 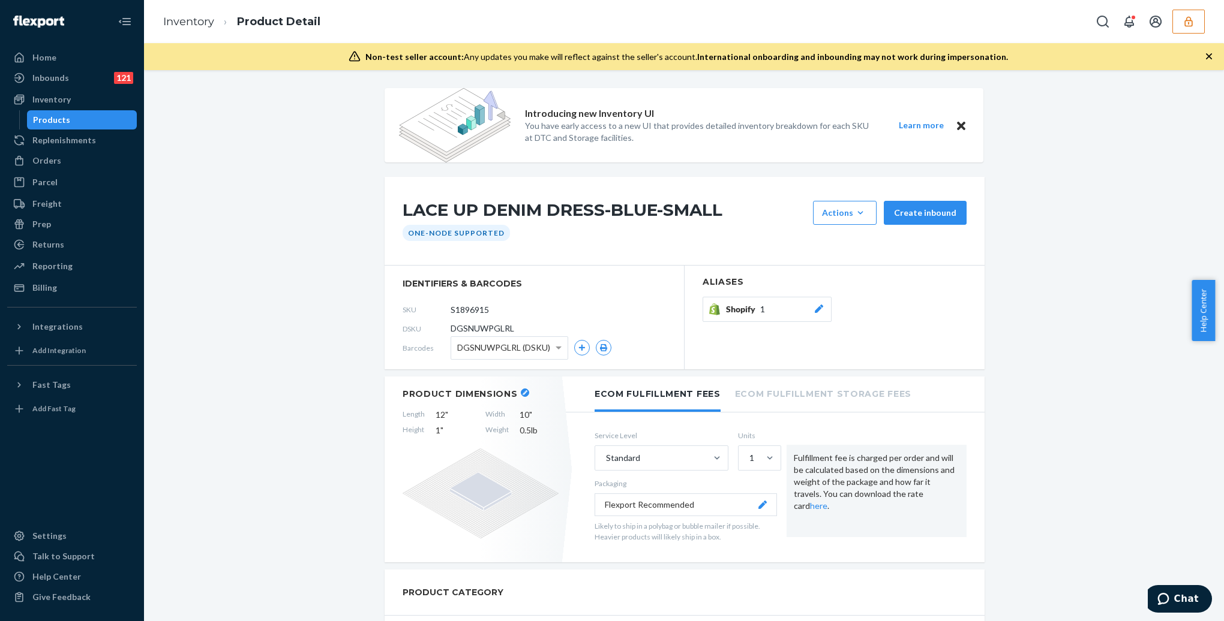 I want to click on a: Help Center, so click(x=72, y=577).